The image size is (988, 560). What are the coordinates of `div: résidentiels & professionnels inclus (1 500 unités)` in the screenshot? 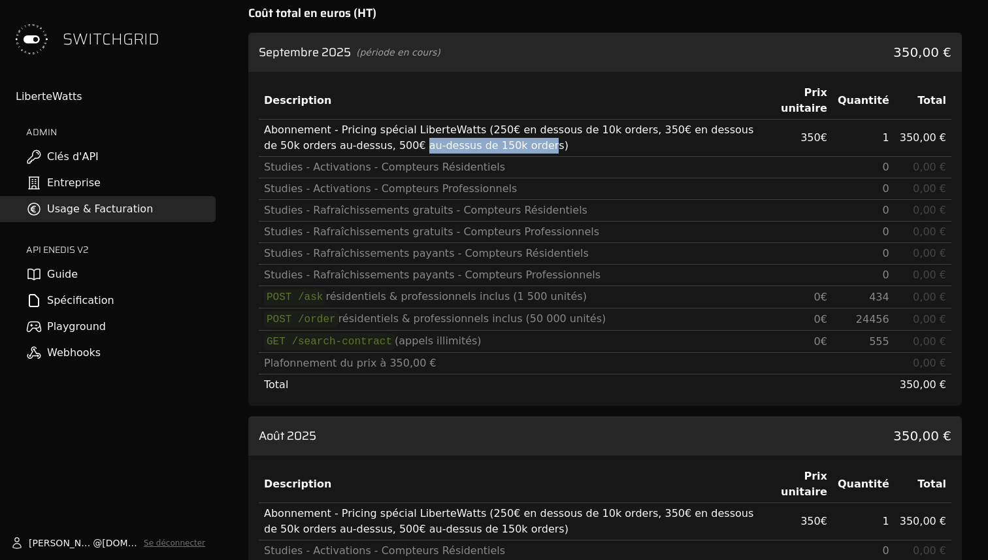 It's located at (510, 297).